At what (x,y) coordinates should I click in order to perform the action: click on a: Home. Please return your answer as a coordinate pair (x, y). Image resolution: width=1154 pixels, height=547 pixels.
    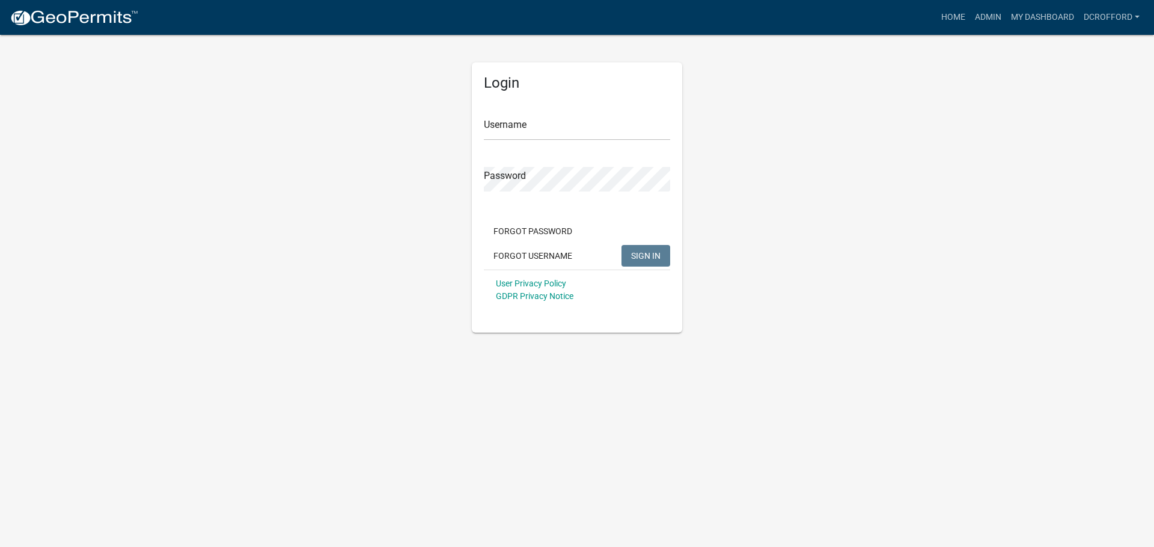
    Looking at the image, I should click on (953, 17).